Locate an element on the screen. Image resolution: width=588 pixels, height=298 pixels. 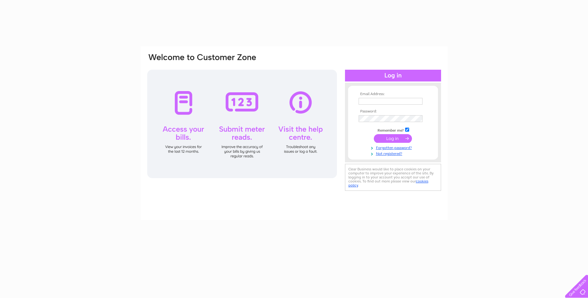
a: Forgotten password? is located at coordinates (394, 147).